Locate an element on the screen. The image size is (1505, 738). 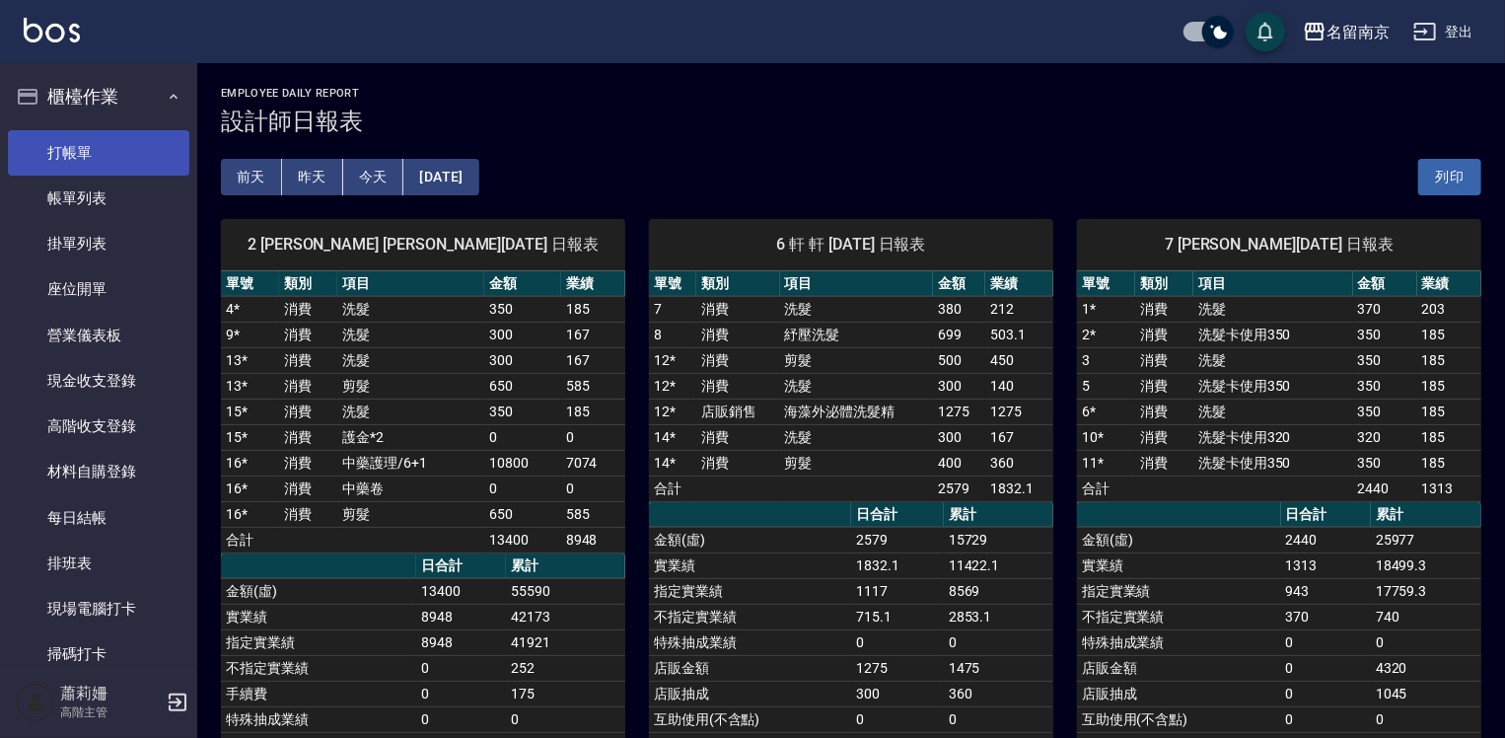
button: 今天 is located at coordinates (374, 177).